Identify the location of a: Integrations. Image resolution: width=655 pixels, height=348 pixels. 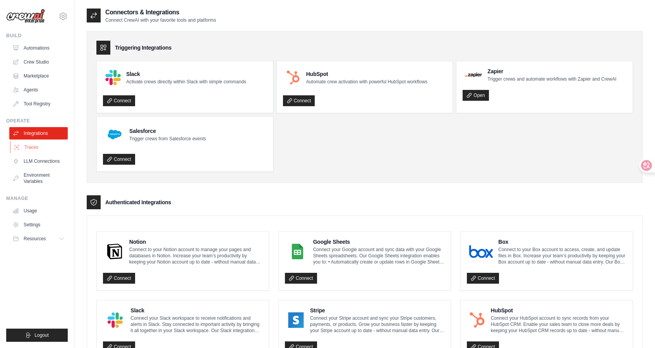
(38, 133).